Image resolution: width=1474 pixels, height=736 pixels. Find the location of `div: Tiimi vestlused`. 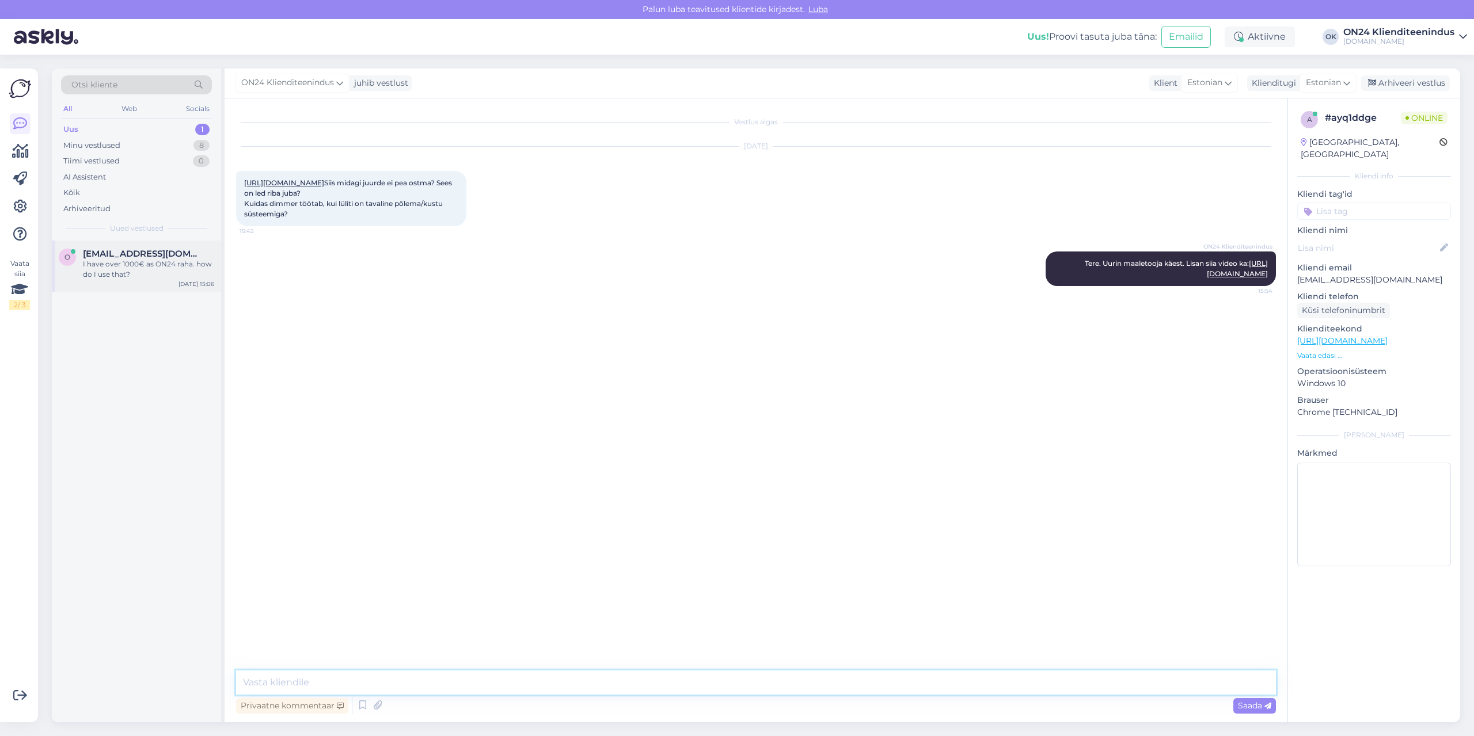

div: Tiimi vestlused is located at coordinates (92, 161).